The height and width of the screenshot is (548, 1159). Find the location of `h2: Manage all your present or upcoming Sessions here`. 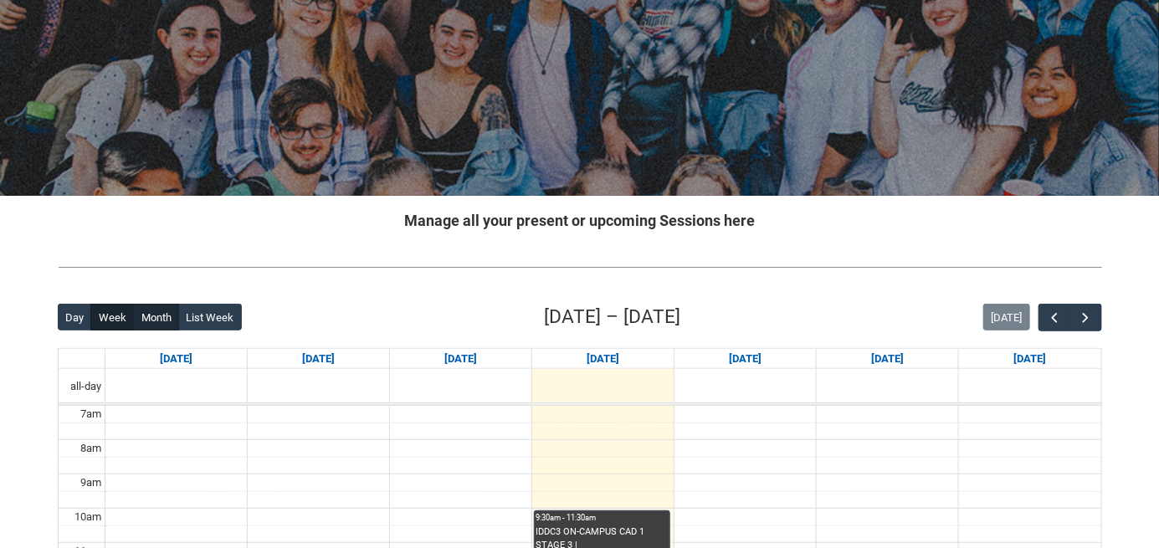

h2: Manage all your present or upcoming Sessions here is located at coordinates (580, 220).